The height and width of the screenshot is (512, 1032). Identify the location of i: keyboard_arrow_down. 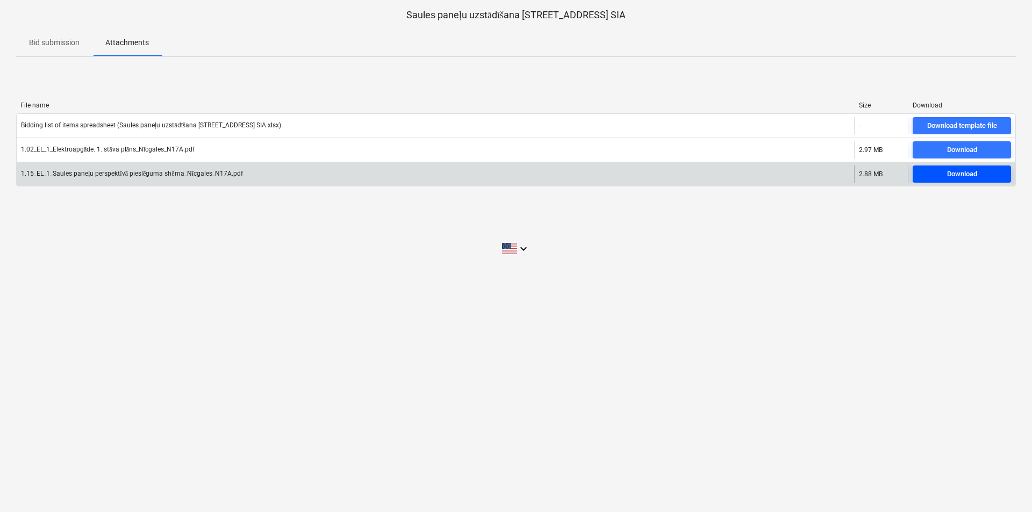
(523, 249).